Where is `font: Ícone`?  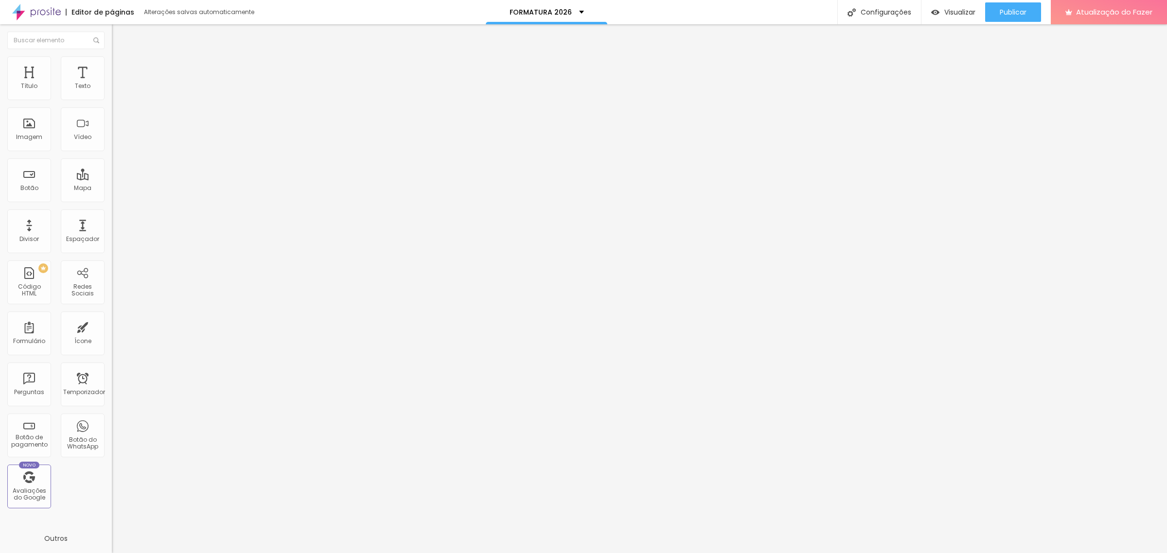
font: Ícone is located at coordinates (83, 341).